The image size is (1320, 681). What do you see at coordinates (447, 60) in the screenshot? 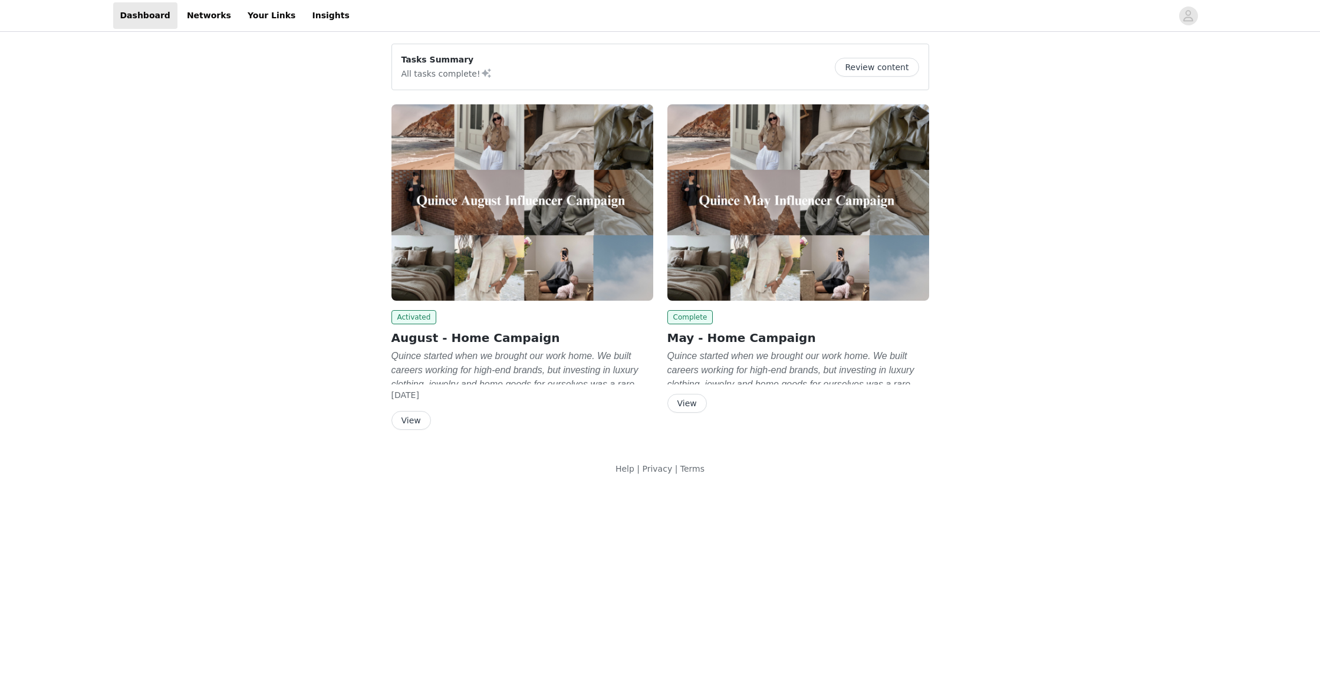
I see `p: Tasks Summary` at bounding box center [447, 60].